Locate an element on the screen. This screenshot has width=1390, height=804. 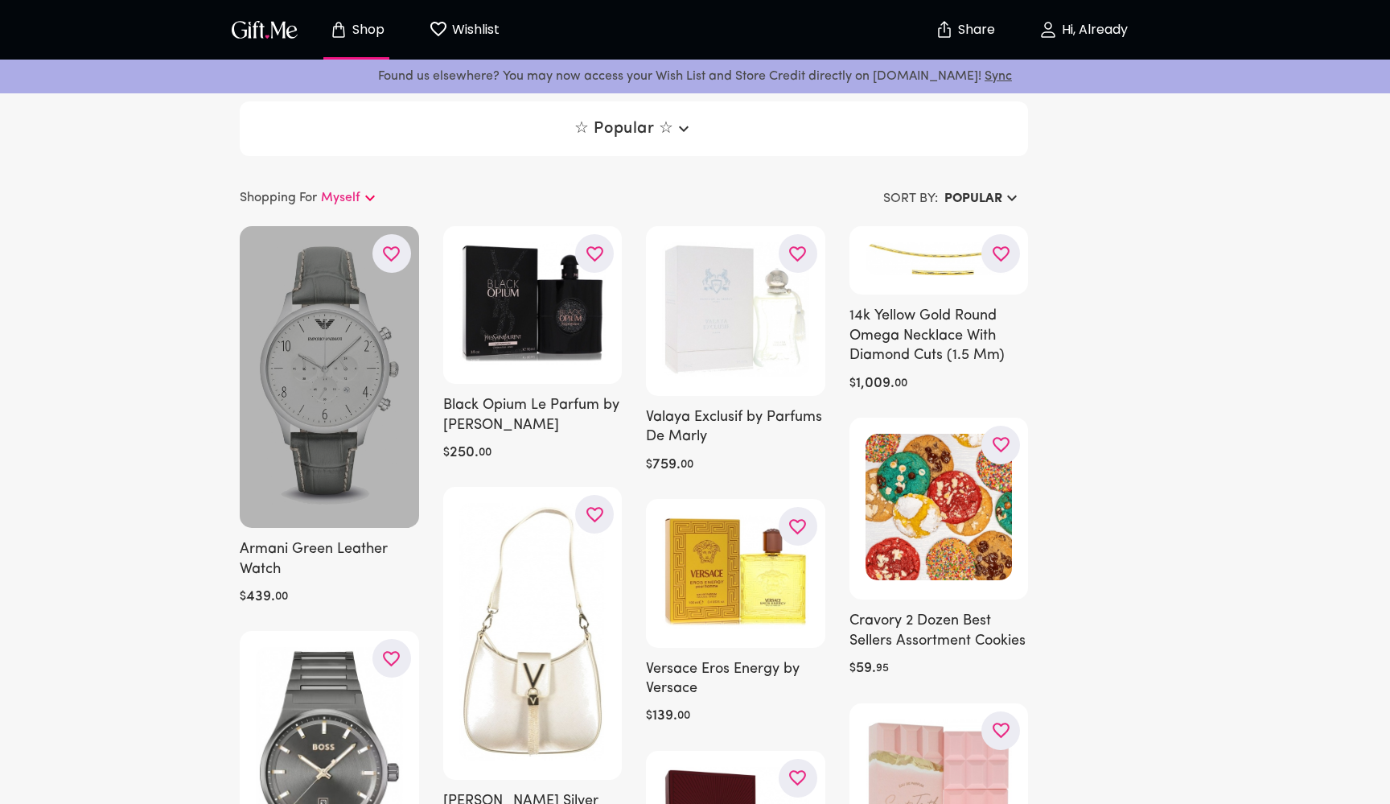
button: Hi, Already is located at coordinates (1083, 30).